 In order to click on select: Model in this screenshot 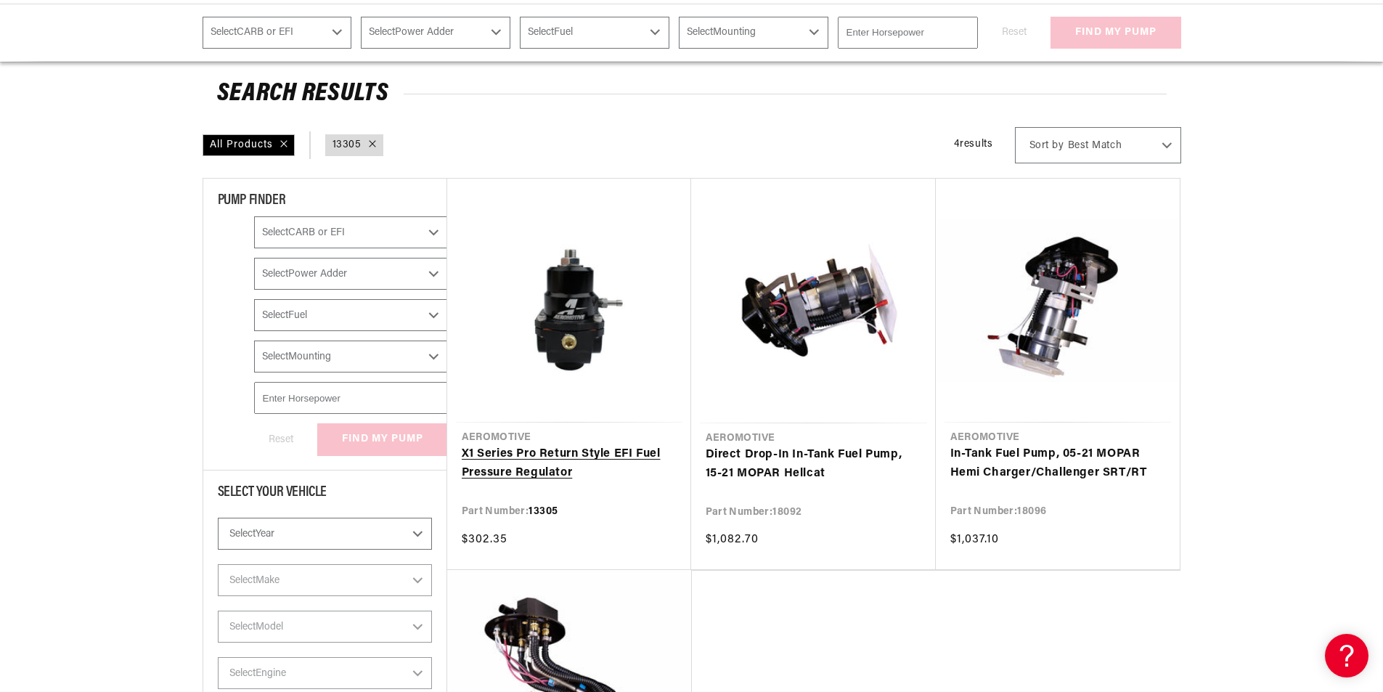, I will do `click(324, 626)`.